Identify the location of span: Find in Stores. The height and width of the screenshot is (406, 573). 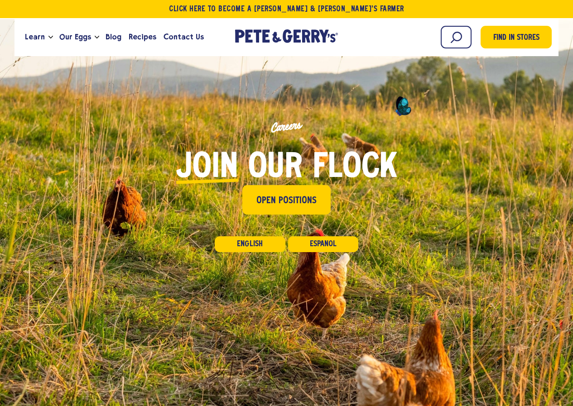
(516, 38).